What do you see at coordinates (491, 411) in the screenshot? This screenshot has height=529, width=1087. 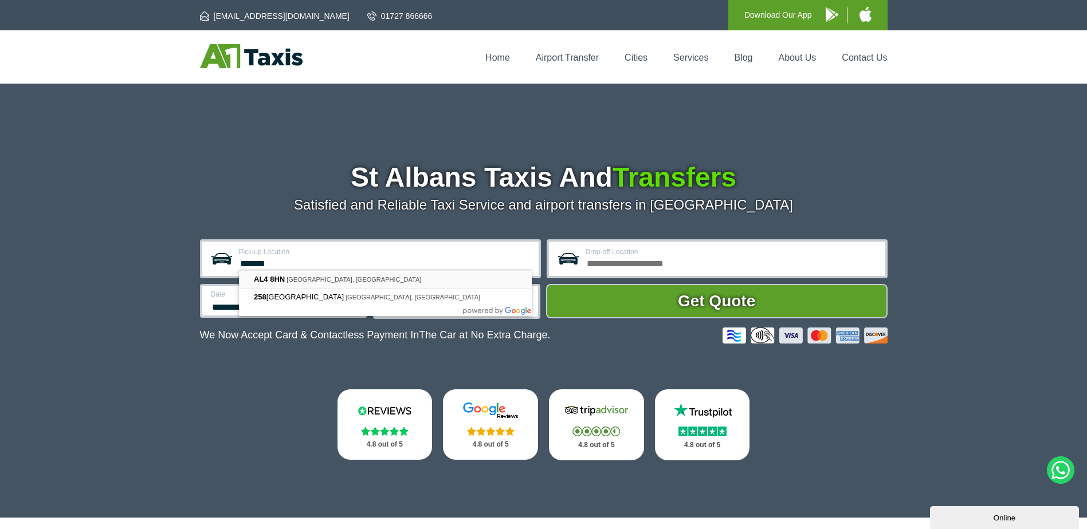 I see `img: Google` at bounding box center [491, 411].